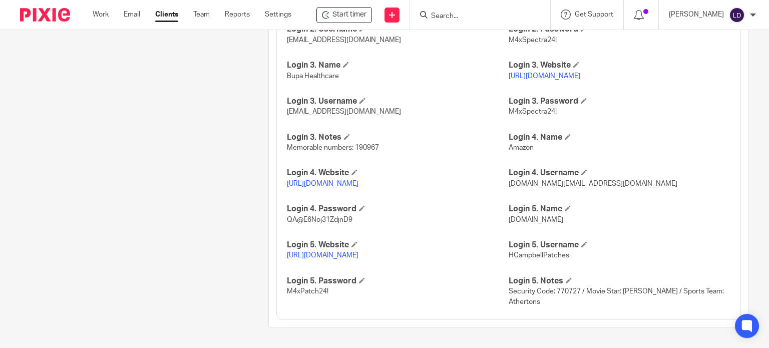 This screenshot has width=769, height=348. What do you see at coordinates (278, 15) in the screenshot?
I see `a: Settings` at bounding box center [278, 15].